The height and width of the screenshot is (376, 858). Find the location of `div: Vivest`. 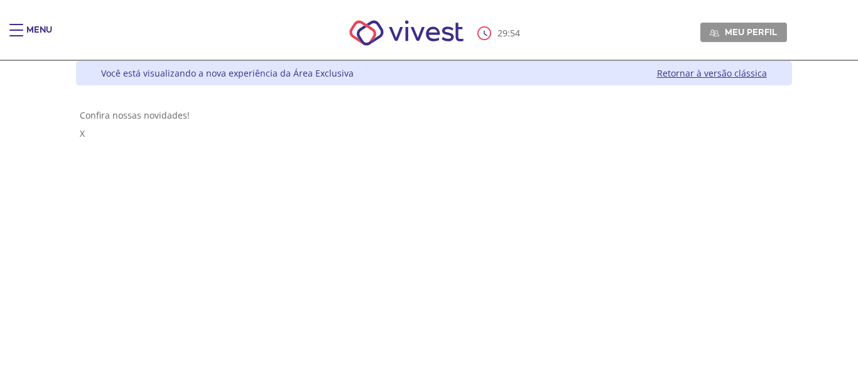

div: Vivest is located at coordinates (429, 218).